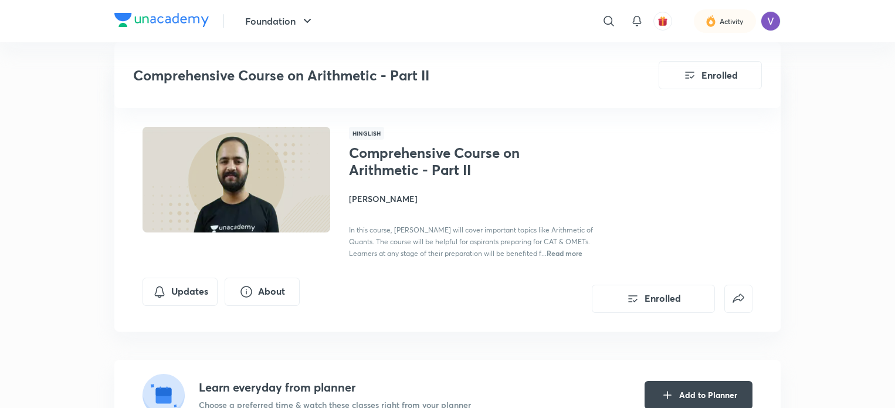  What do you see at coordinates (161, 20) in the screenshot?
I see `img: Company Logo` at bounding box center [161, 20].